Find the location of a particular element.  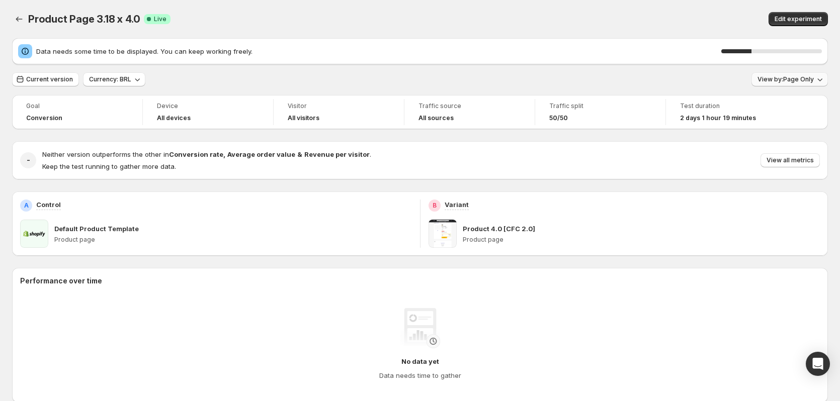

button: Currency: BRL is located at coordinates (114, 79).